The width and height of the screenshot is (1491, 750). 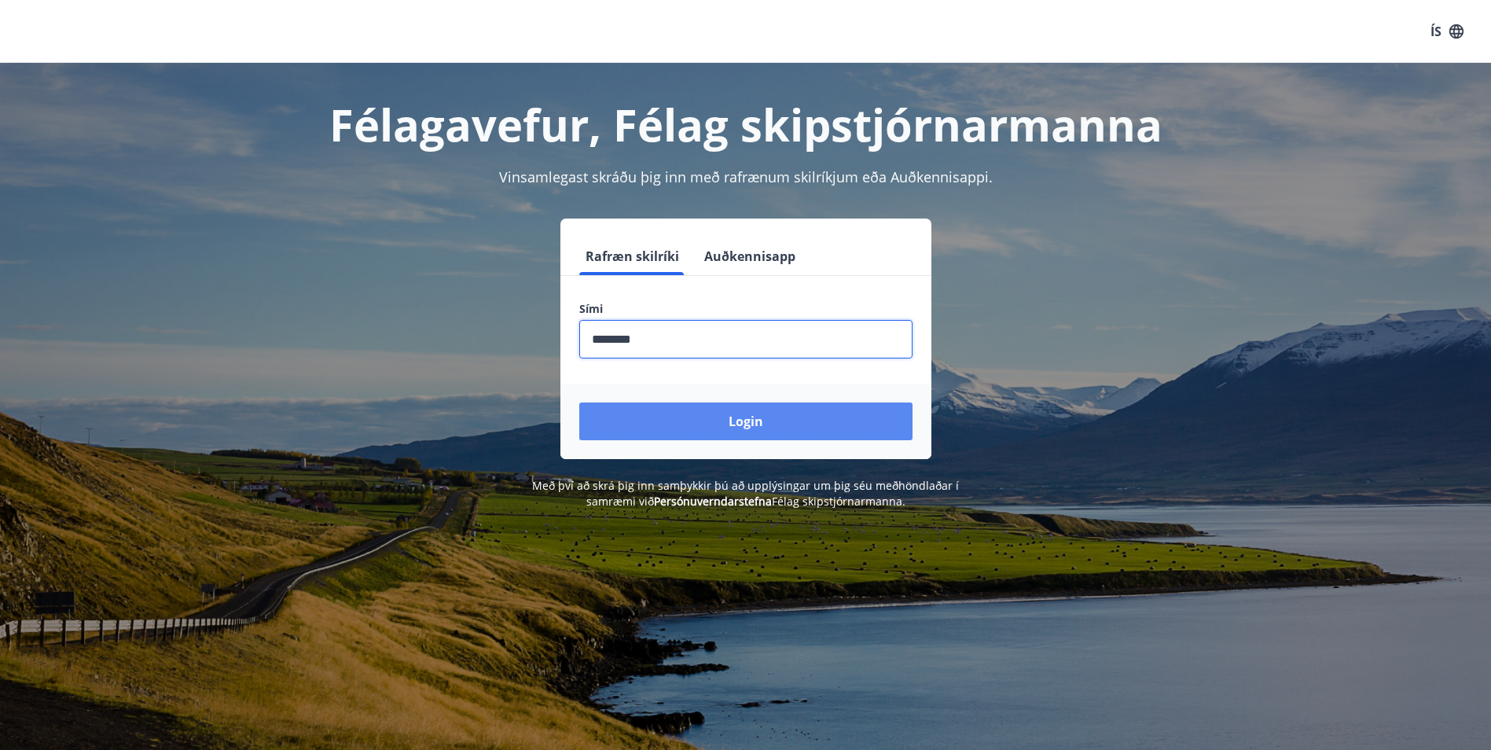 What do you see at coordinates (746, 309) in the screenshot?
I see `label: Sími` at bounding box center [746, 309].